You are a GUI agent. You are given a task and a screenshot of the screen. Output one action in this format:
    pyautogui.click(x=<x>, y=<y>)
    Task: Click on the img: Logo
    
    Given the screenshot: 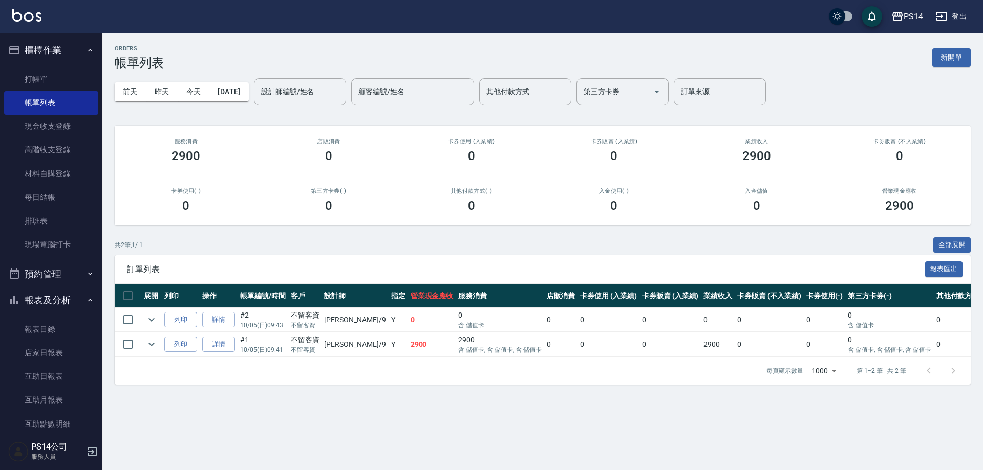 What is the action you would take?
    pyautogui.click(x=27, y=15)
    